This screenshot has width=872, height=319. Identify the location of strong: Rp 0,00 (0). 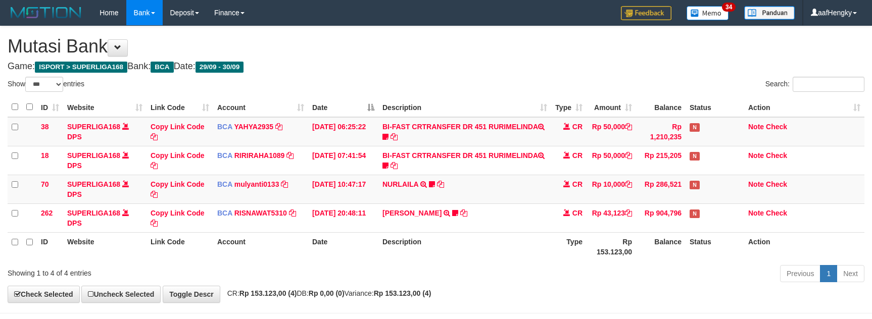
(326, 294).